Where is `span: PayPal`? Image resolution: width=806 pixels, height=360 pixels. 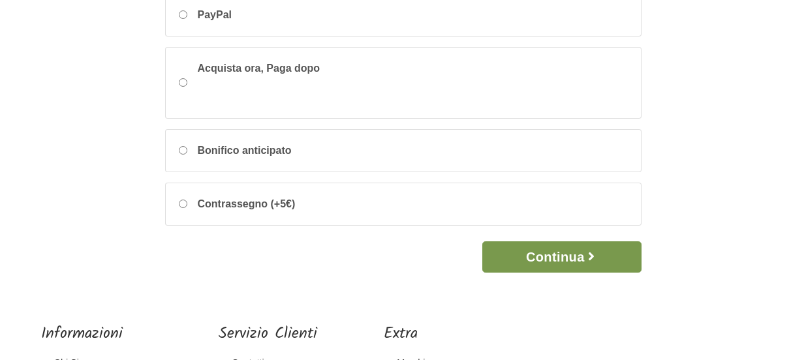 span: PayPal is located at coordinates (215, 15).